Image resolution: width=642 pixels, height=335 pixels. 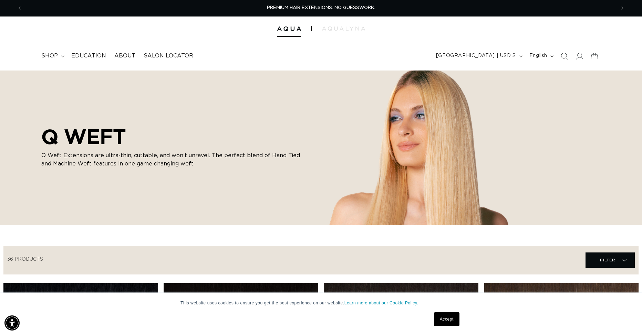 I want to click on a: Education, so click(x=88, y=56).